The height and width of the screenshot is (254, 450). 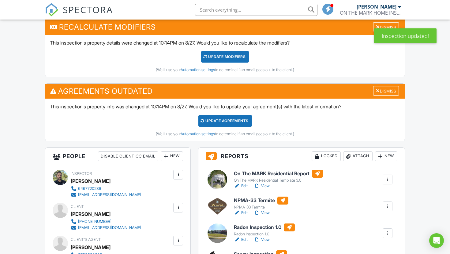 I want to click on div: Disable Client CC Email, so click(x=128, y=157).